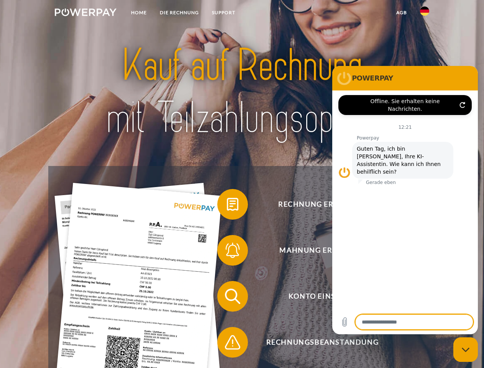  I want to click on h2: POWERPAY, so click(84, 12).